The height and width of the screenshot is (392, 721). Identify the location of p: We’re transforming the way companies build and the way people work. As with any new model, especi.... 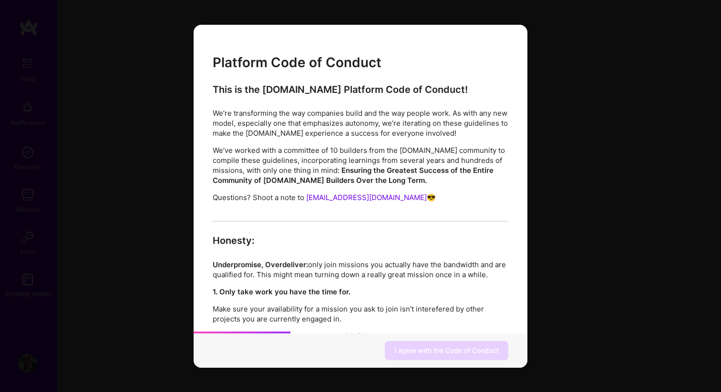
(361, 123).